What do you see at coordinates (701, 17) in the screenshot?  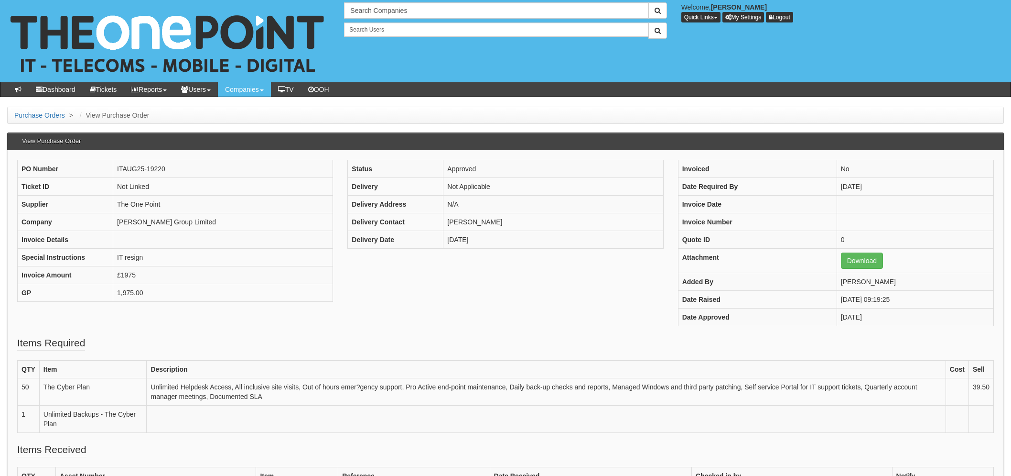 I see `button: Quick Links` at bounding box center [701, 17].